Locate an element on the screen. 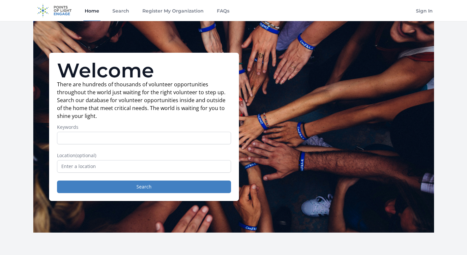  label: Location is located at coordinates (144, 156).